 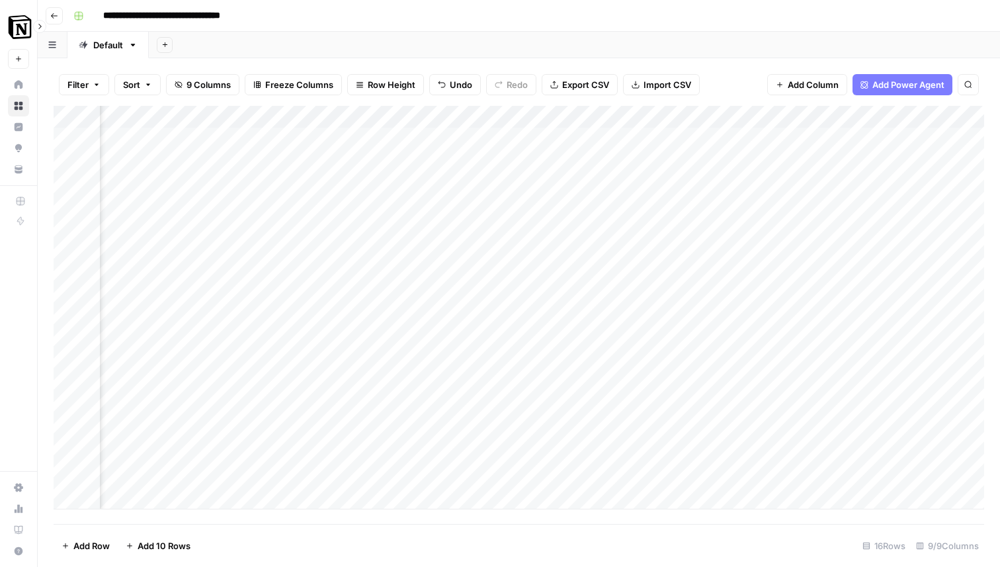 I want to click on span: Add 10 Rows, so click(x=164, y=545).